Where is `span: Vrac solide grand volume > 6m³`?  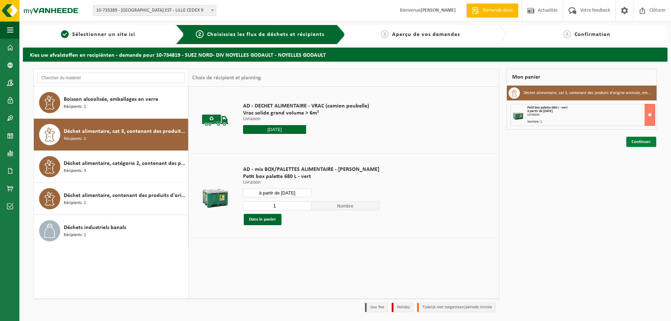
span: Vrac solide grand volume > 6m³ is located at coordinates (306, 113).